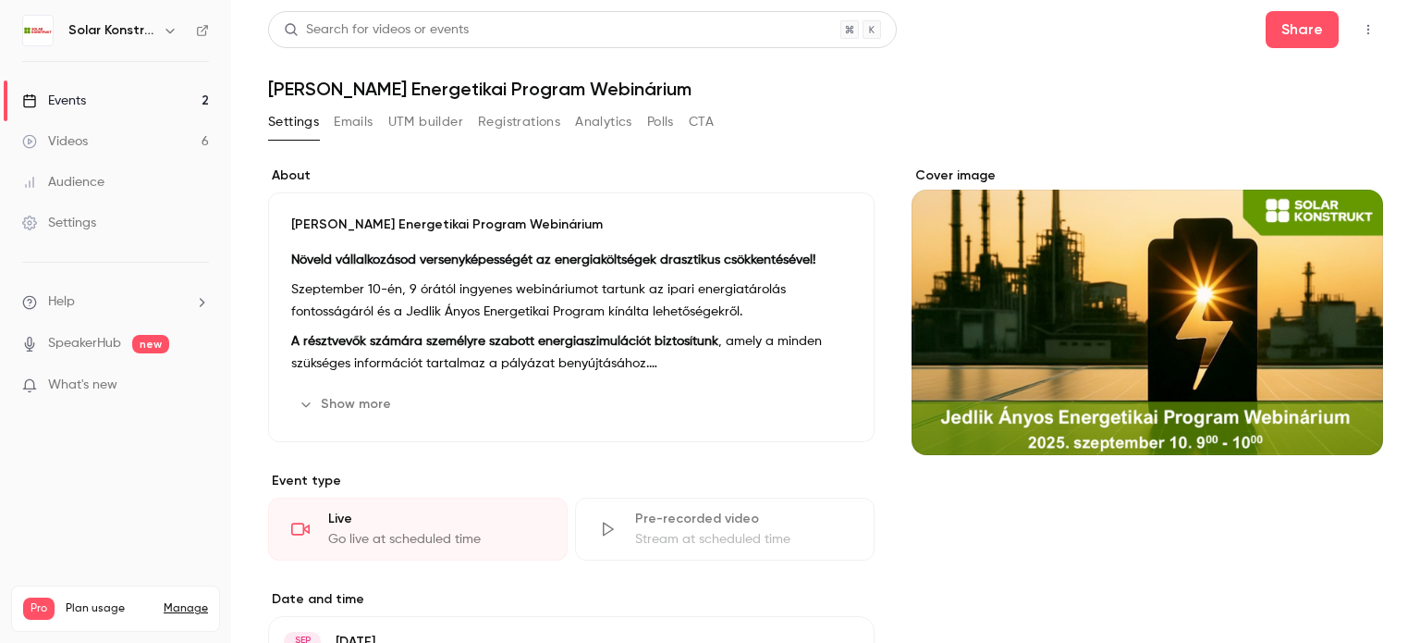 The height and width of the screenshot is (643, 1420). What do you see at coordinates (347, 404) in the screenshot?
I see `button: Show more` at bounding box center [347, 404].